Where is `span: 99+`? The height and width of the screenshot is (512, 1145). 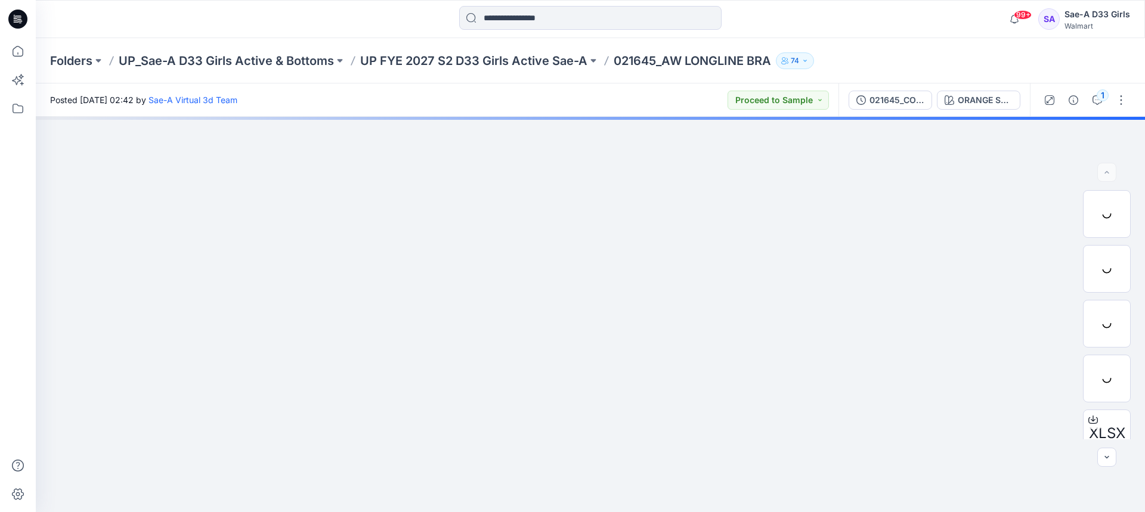 span: 99+ is located at coordinates (1023, 15).